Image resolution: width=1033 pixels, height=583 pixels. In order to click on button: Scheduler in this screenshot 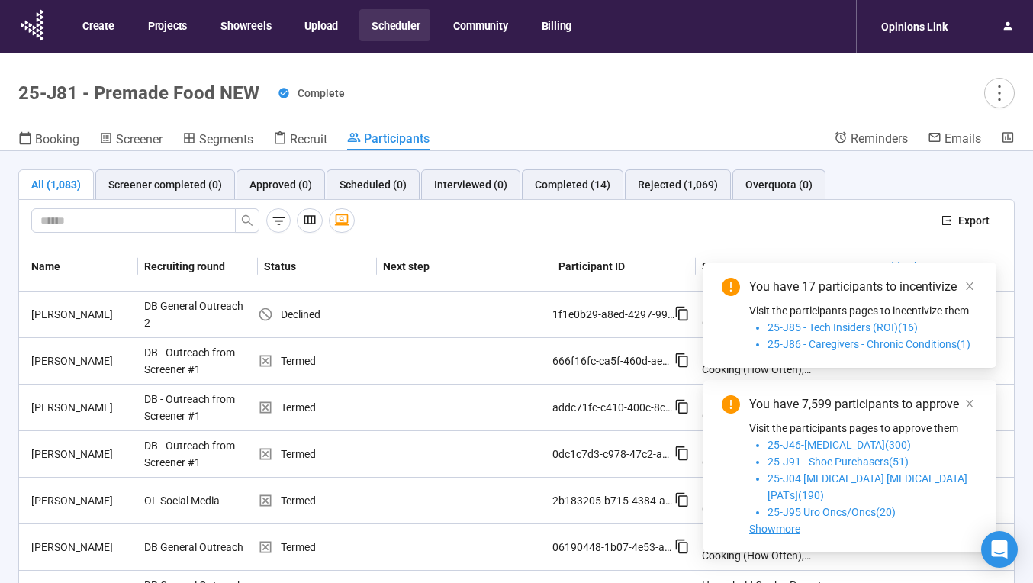, I will do `click(394, 25)`.